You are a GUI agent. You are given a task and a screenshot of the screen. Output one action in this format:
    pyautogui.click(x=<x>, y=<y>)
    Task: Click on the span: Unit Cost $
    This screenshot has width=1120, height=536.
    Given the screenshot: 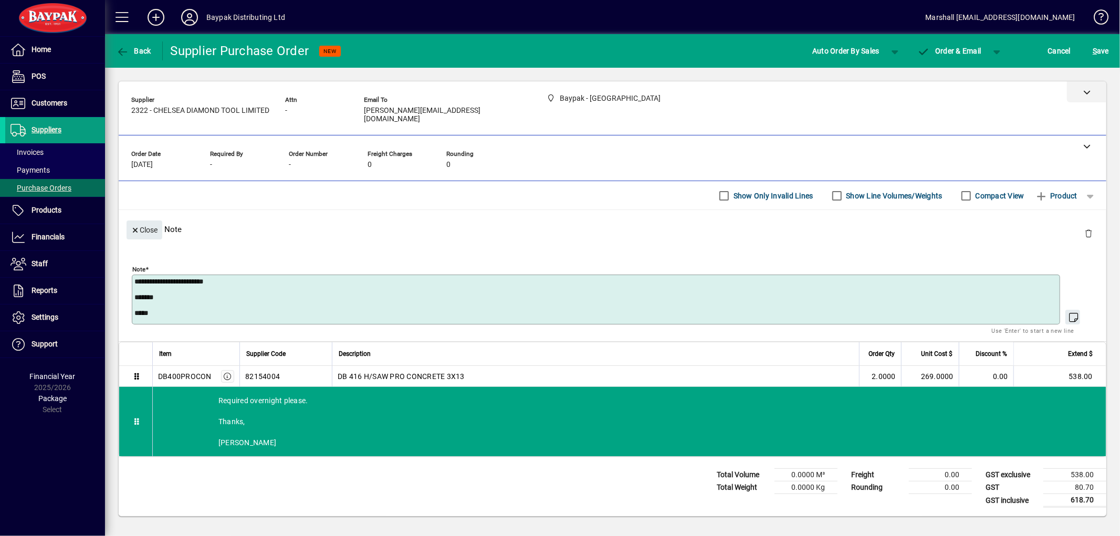 What is the action you would take?
    pyautogui.click(x=937, y=354)
    